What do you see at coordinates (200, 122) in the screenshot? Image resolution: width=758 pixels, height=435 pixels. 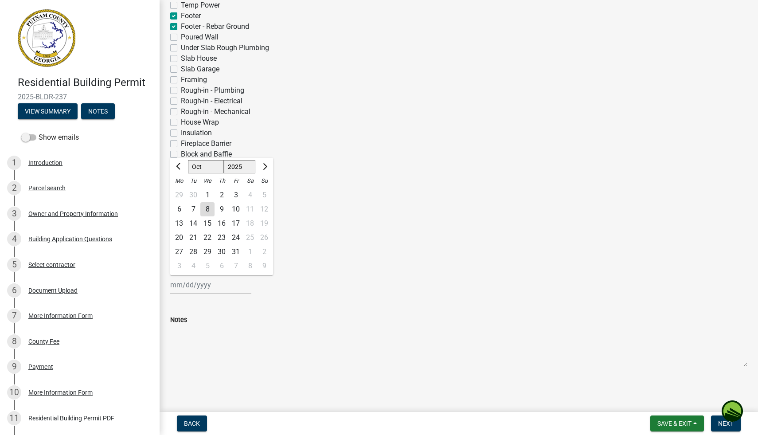 I see `label: House Wrap` at bounding box center [200, 122].